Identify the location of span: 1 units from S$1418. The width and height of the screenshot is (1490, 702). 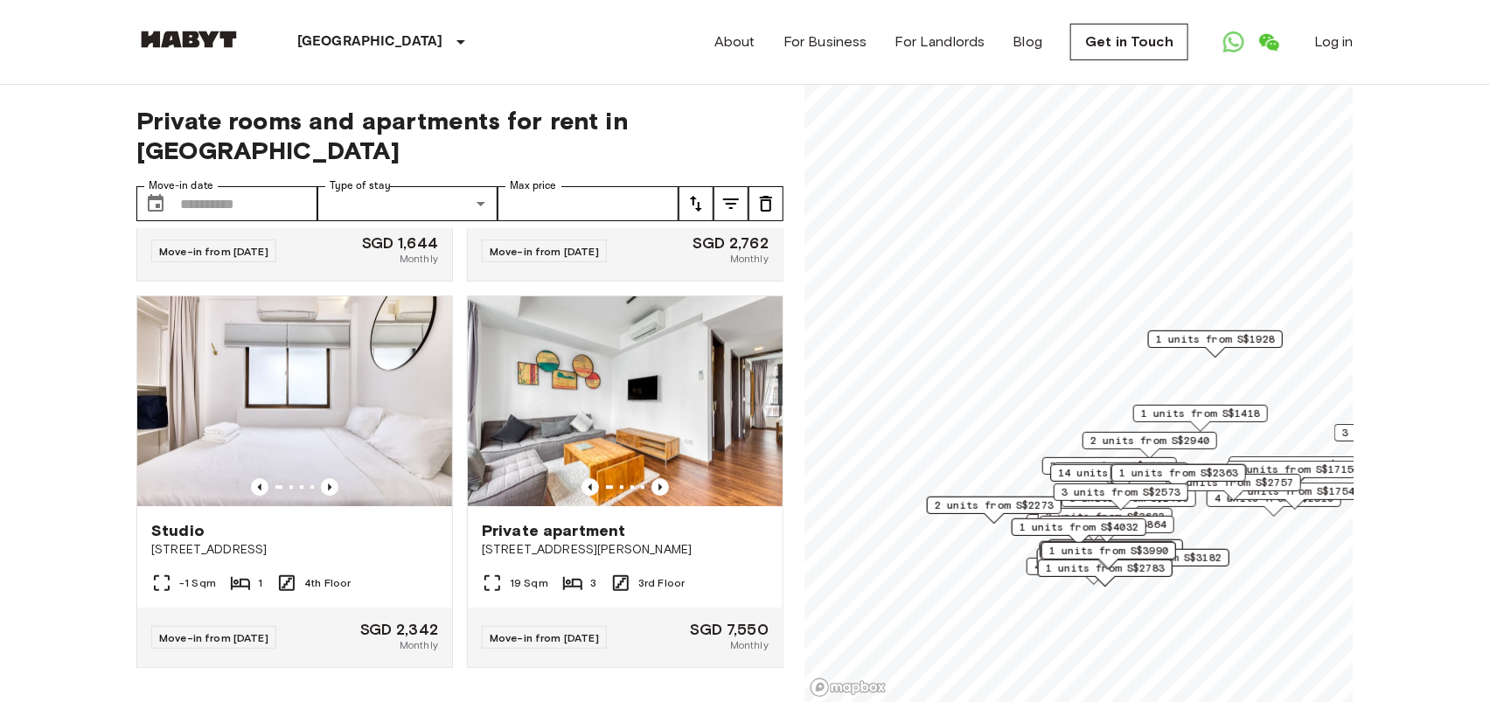
(1200, 413).